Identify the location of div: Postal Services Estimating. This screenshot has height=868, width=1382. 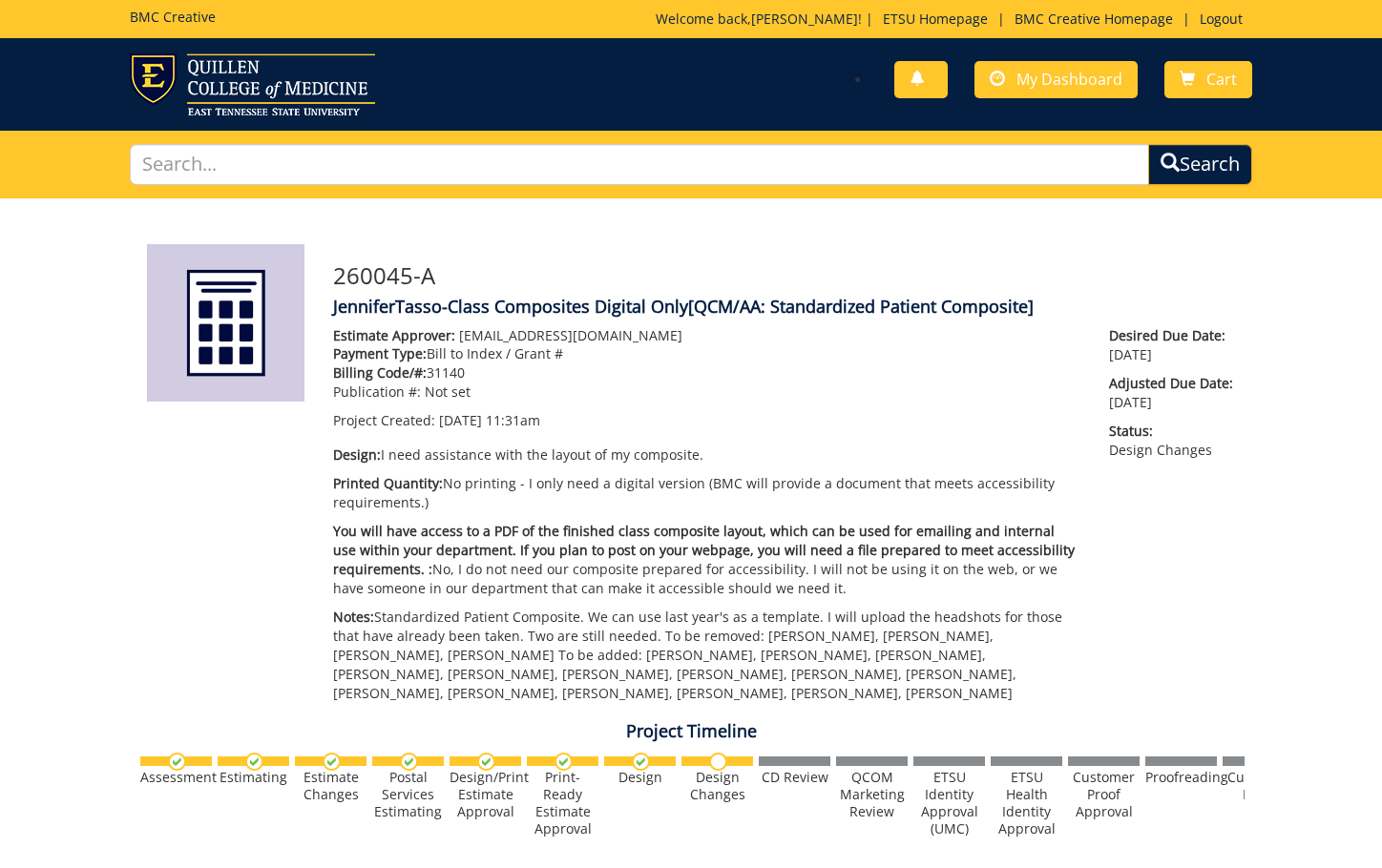
(408, 795).